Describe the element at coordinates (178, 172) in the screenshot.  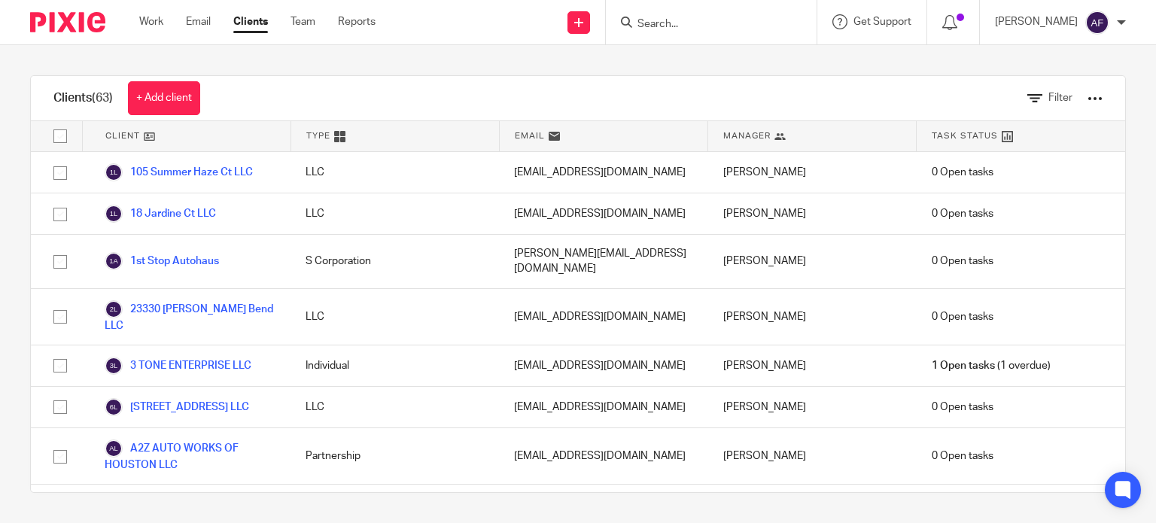
I see `a: 105 Summer Haze Ct LLC` at that location.